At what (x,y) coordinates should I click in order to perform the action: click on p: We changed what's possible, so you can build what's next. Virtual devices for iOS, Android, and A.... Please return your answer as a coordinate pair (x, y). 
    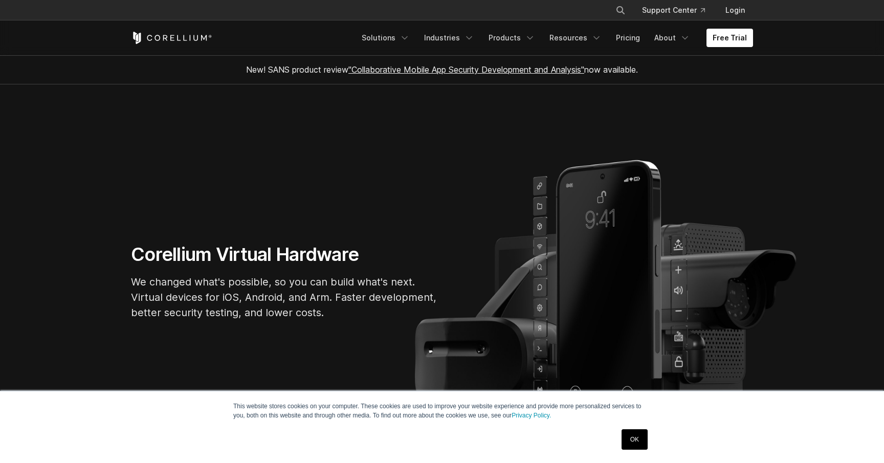
    Looking at the image, I should click on (284, 297).